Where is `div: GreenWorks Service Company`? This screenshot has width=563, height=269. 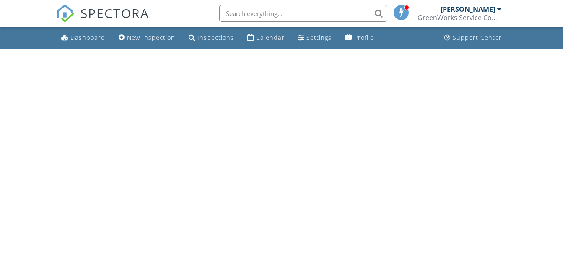 div: GreenWorks Service Company is located at coordinates (459, 18).